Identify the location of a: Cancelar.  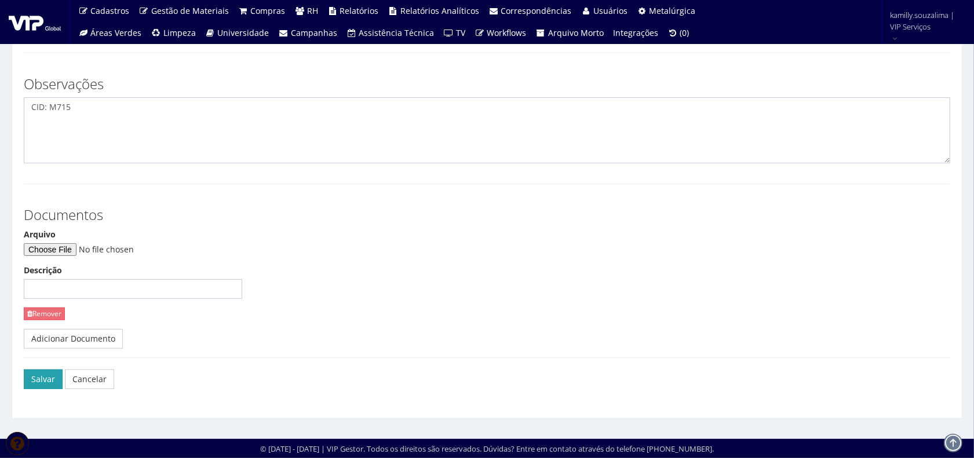
(89, 379).